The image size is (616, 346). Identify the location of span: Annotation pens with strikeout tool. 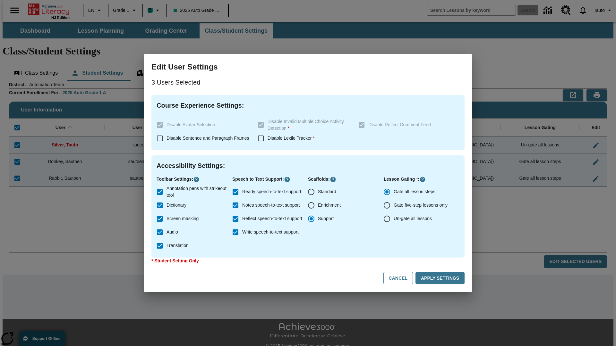
(197, 192).